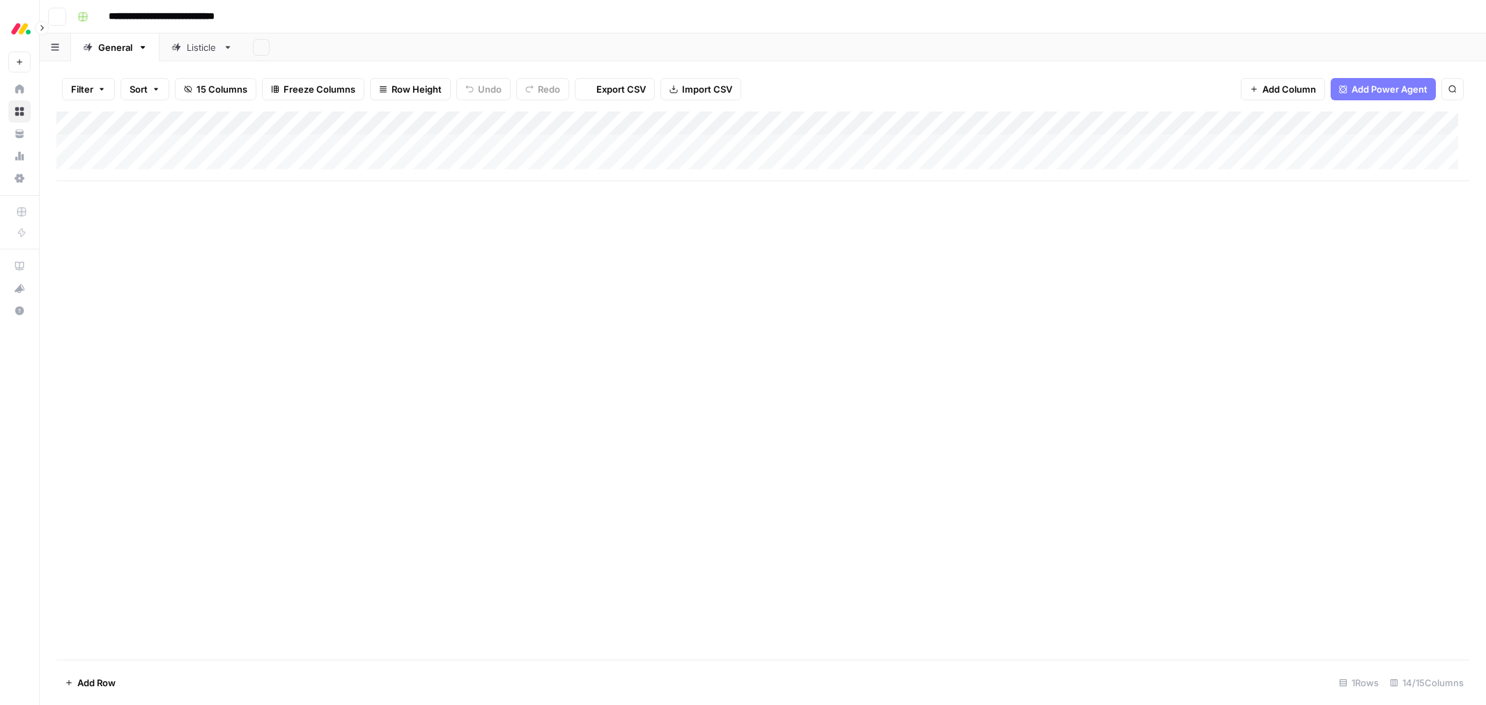  I want to click on button: Add Column, so click(1283, 89).